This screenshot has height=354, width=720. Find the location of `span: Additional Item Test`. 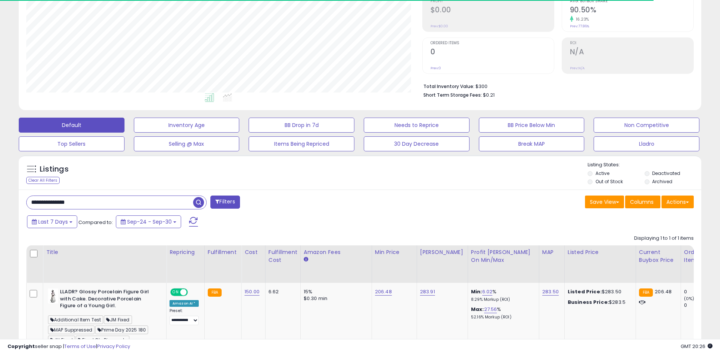

span: Additional Item Test is located at coordinates (75, 320).